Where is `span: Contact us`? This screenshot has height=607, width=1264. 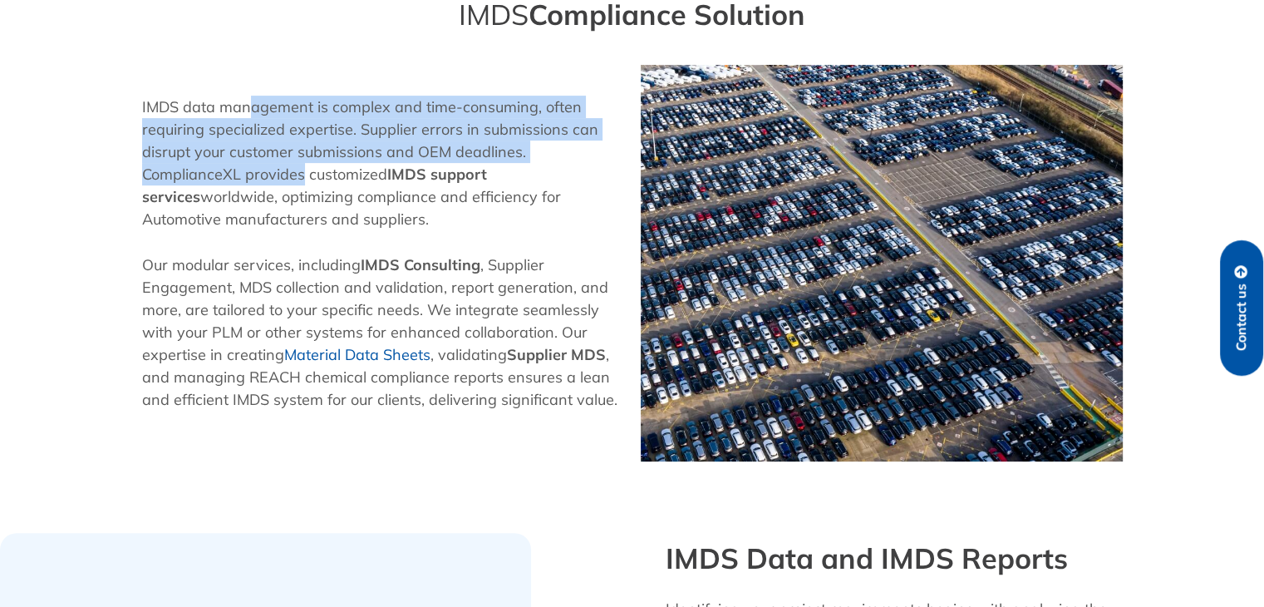 span: Contact us is located at coordinates (1242, 317).